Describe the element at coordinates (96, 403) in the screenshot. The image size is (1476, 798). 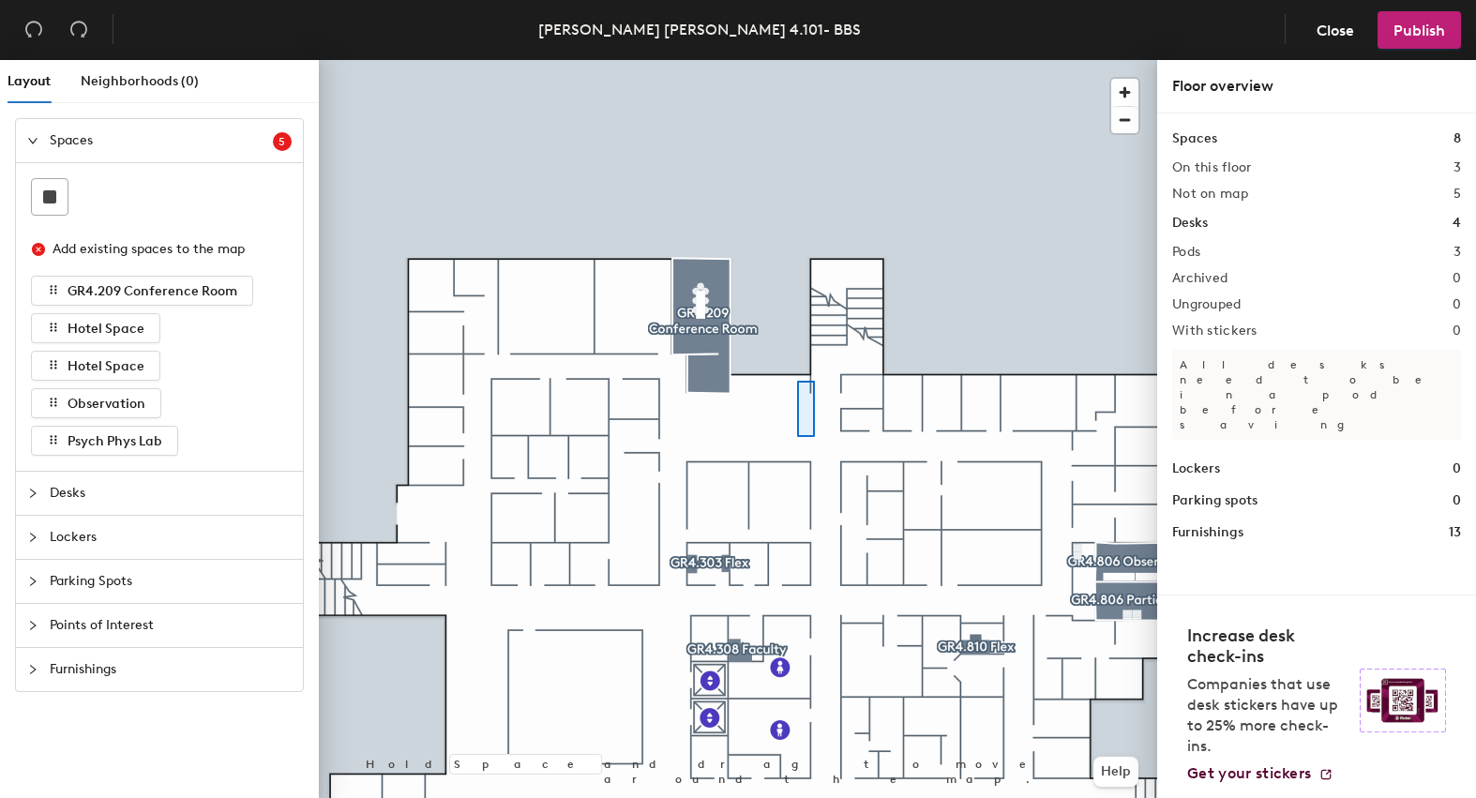
I see `button: Observation` at that location.